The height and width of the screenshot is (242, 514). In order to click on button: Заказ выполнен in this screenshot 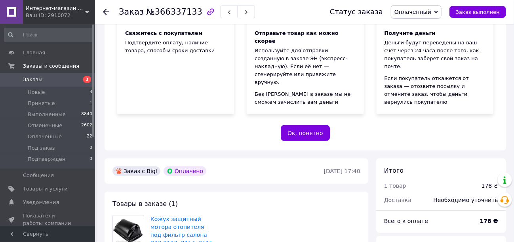, I will do `click(477, 12)`.